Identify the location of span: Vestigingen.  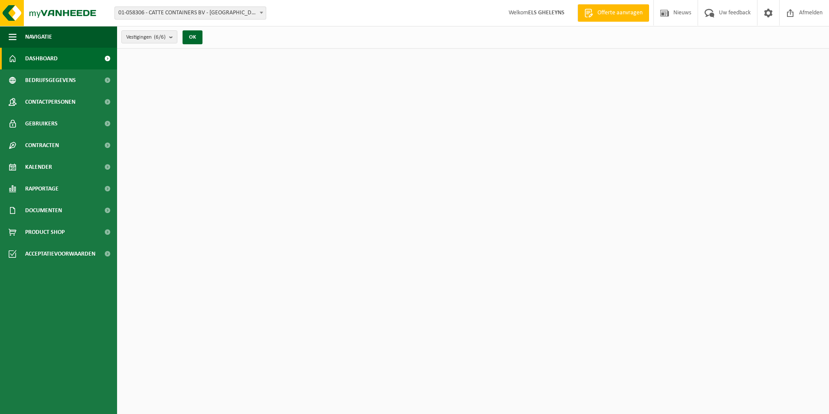
(146, 37).